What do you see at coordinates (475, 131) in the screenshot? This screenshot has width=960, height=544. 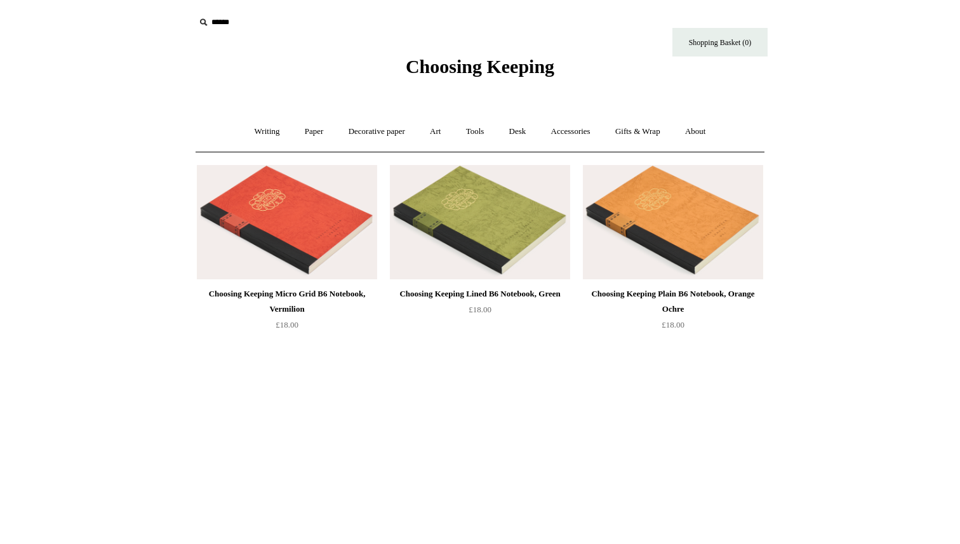 I see `a: Tools` at bounding box center [475, 131].